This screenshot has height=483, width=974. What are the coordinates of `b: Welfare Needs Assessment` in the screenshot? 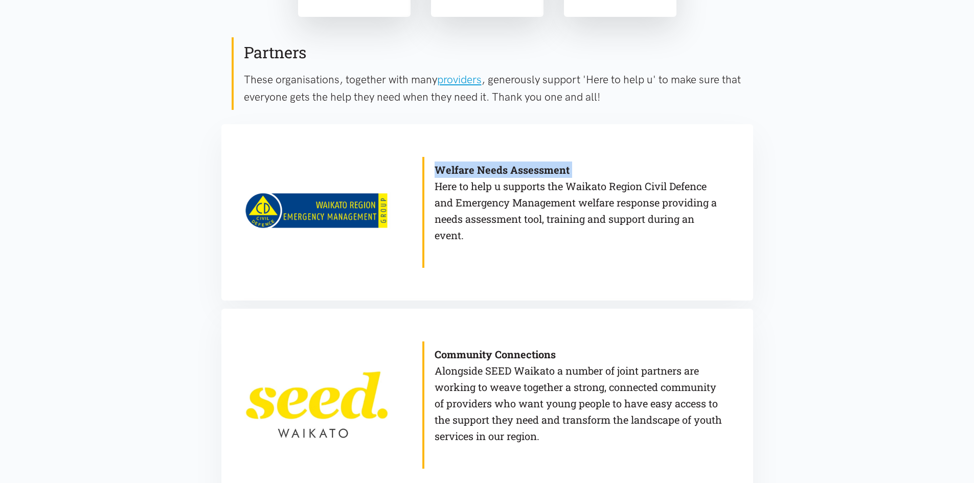 It's located at (502, 170).